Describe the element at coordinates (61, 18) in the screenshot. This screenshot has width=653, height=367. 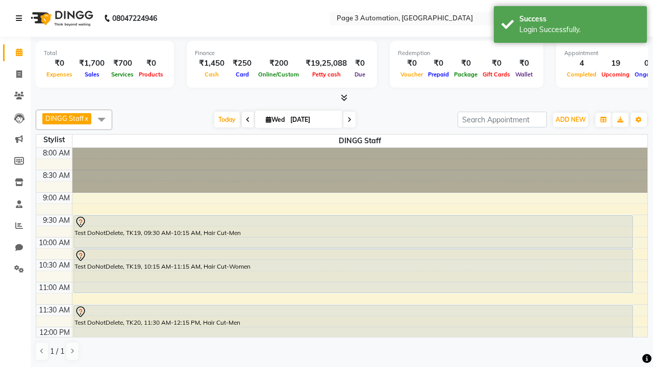
I see `img: logo` at that location.